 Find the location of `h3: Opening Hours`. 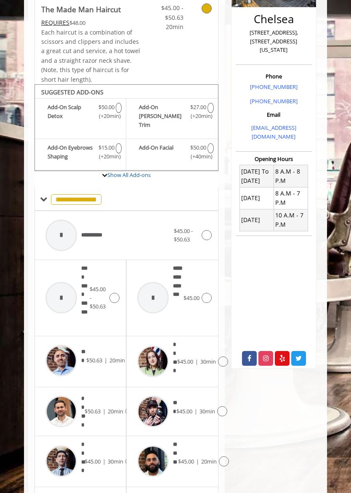

h3: Opening Hours is located at coordinates (274, 159).